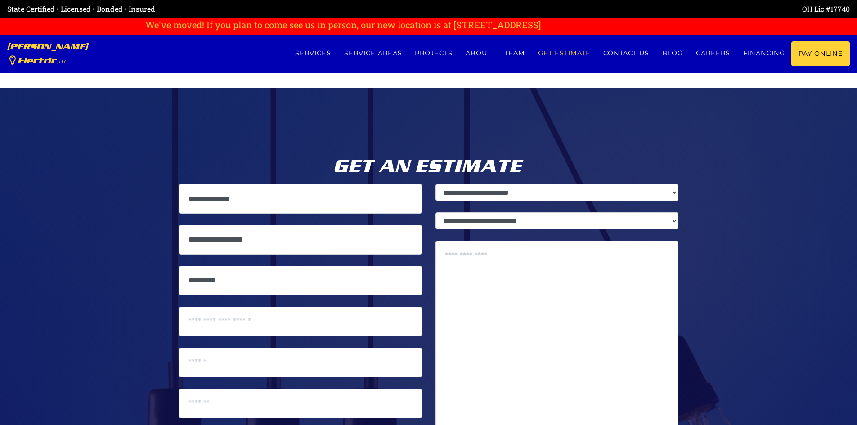 The height and width of the screenshot is (425, 857). Describe the element at coordinates (764, 53) in the screenshot. I see `a: Financing` at that location.